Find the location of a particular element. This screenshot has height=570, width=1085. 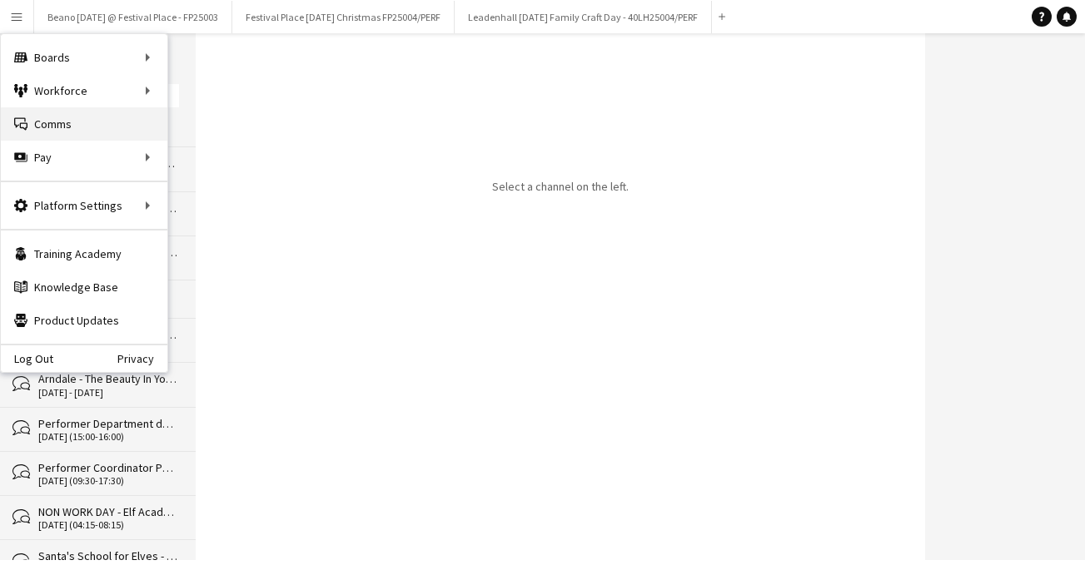

a: Product Updates is located at coordinates (84, 320).